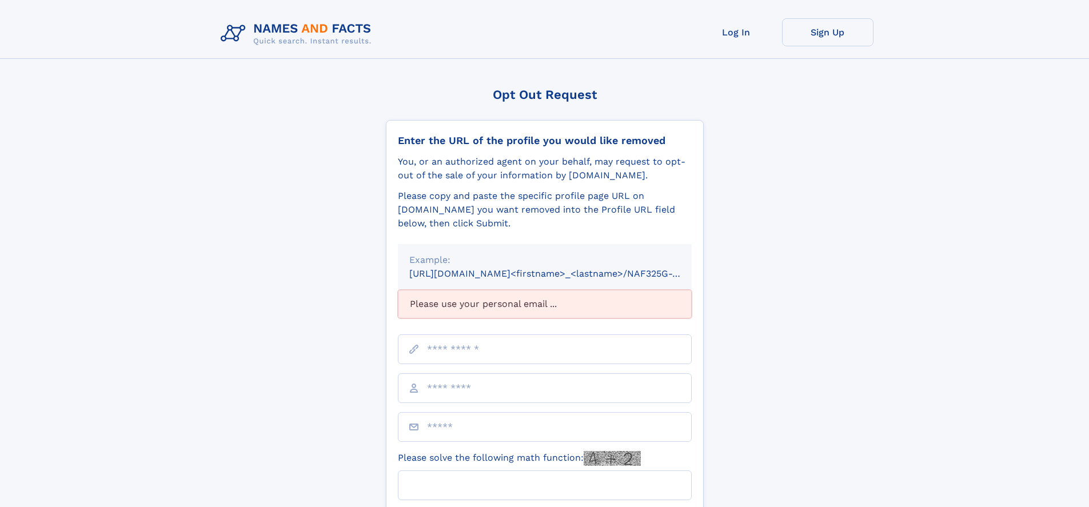  I want to click on div: You, or an authorized agent on your behalf, may request to opt-out of the sale of your informatio..., so click(545, 169).